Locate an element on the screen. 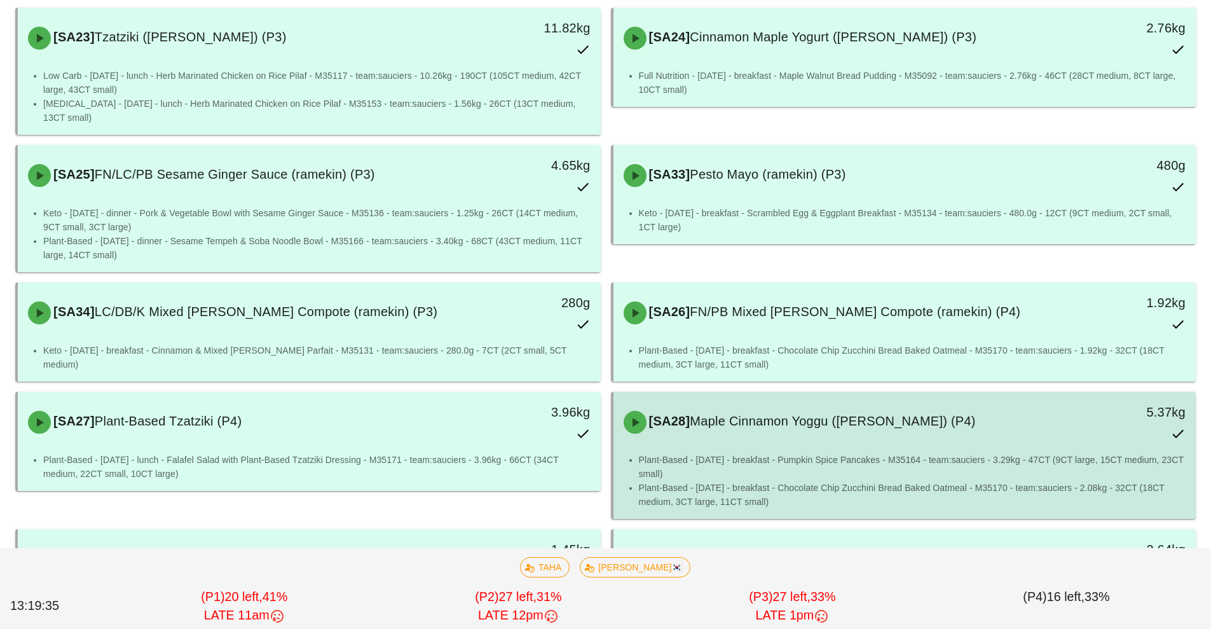 This screenshot has width=1211, height=629. div: 1.45kg is located at coordinates (525, 549).